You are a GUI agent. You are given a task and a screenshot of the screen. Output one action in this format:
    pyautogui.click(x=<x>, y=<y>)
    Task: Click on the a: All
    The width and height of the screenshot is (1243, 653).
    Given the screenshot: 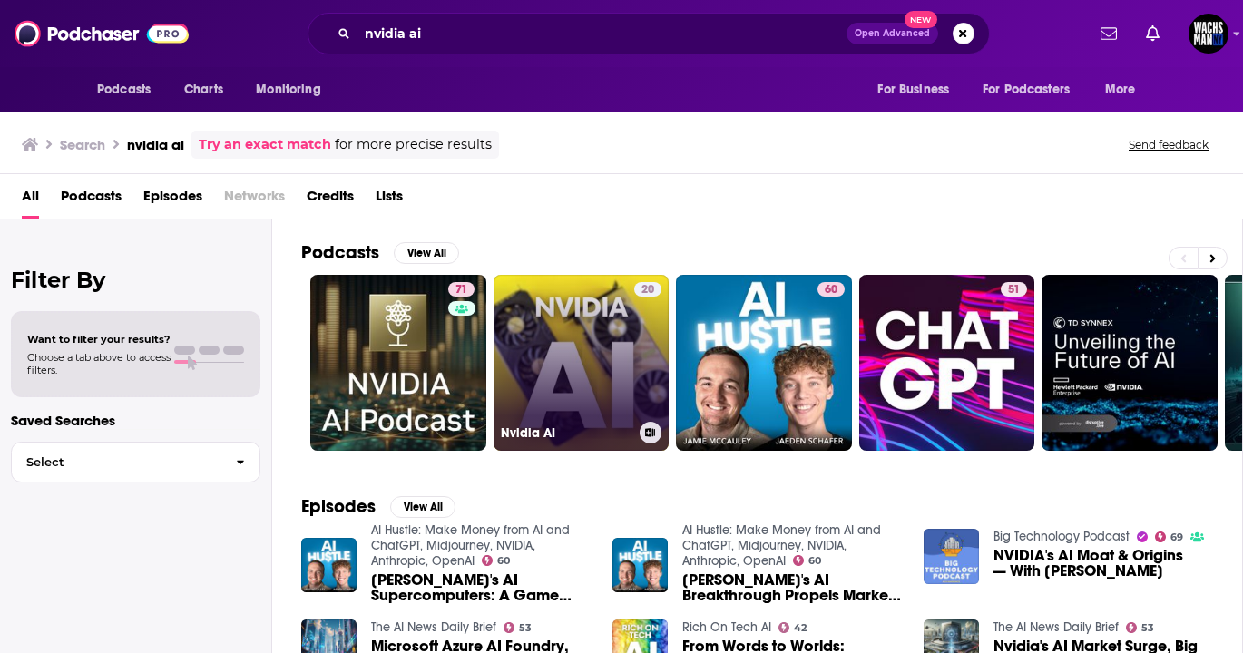 What is the action you would take?
    pyautogui.click(x=30, y=200)
    